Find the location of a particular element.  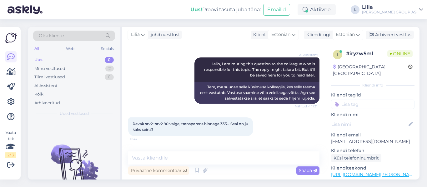

div: 2 / 3 is located at coordinates (11, 155).